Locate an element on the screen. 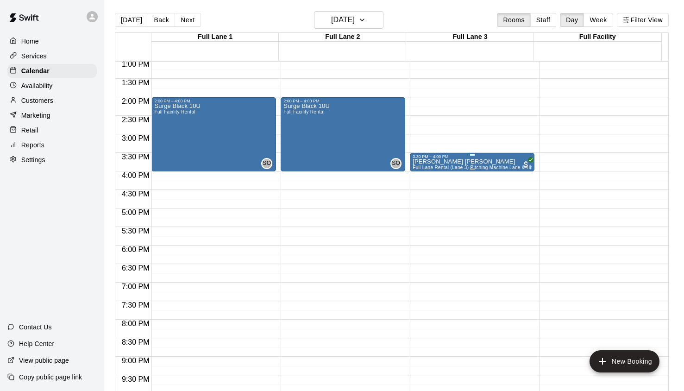  div: Retail is located at coordinates (52, 130).